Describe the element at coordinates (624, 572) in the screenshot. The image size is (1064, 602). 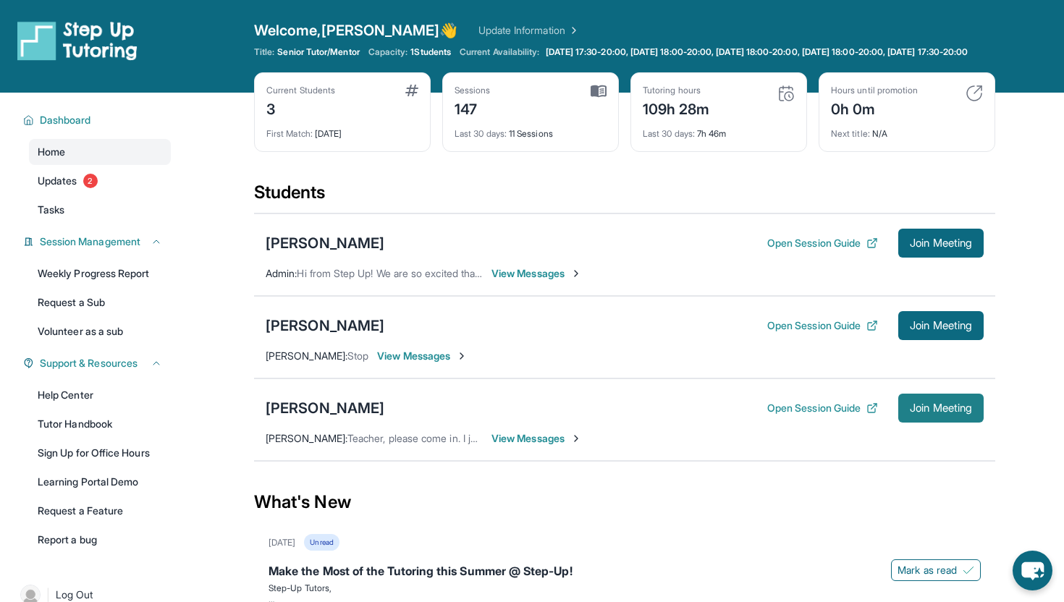
I see `div: Make the Most of the Tutoring this Summer @ Step-Up!` at that location.